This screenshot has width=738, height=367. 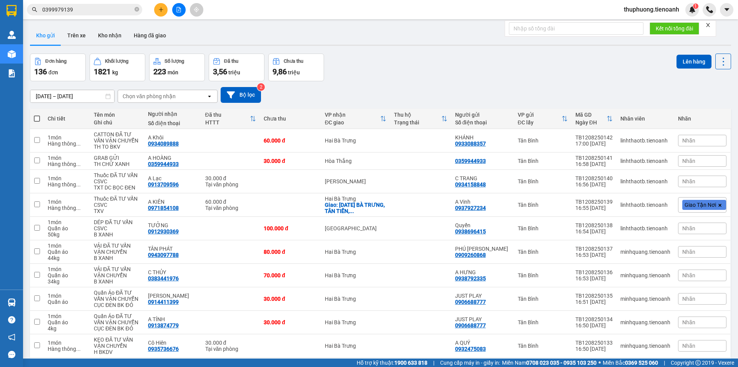 I want to click on img: logo-vxr, so click(x=12, y=11).